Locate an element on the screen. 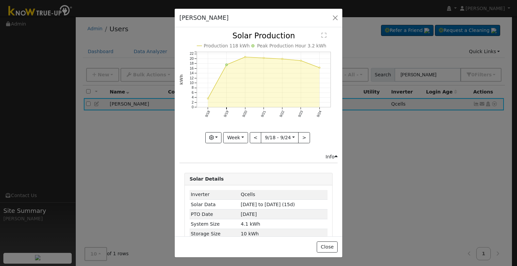  text: 4 is located at coordinates (193, 97).